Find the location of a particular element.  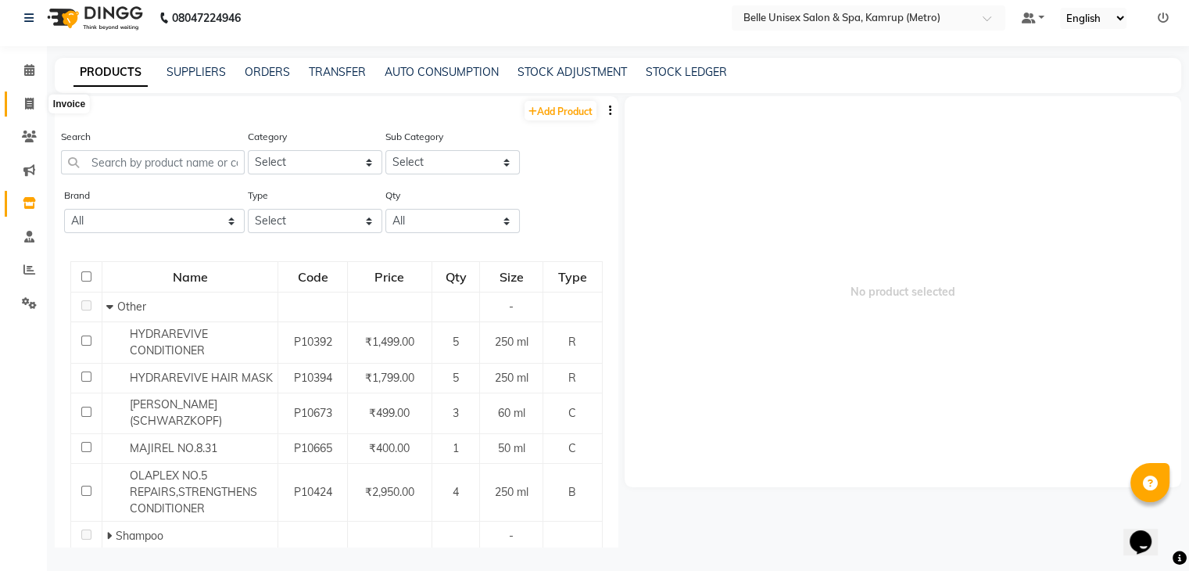

a: Add Product is located at coordinates (560, 110).